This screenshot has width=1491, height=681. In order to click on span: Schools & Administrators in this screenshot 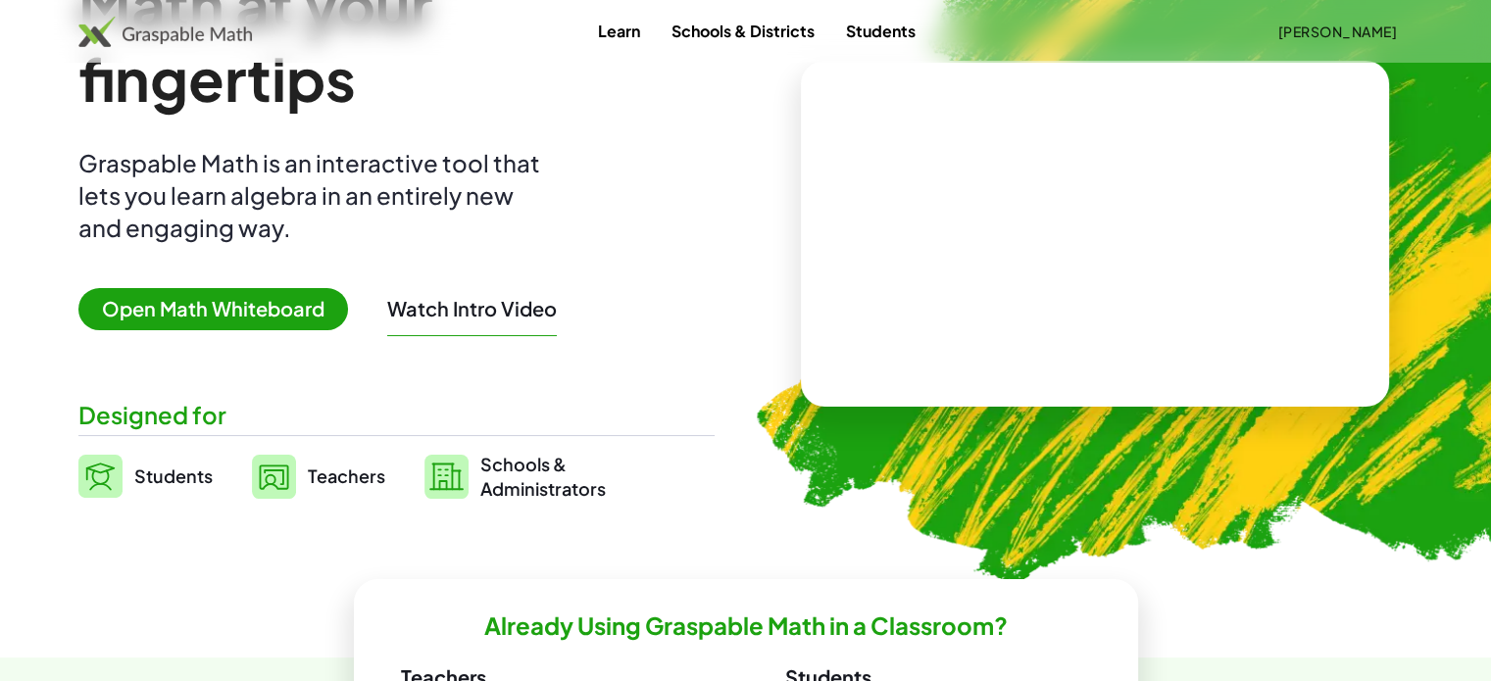, I will do `click(543, 476)`.